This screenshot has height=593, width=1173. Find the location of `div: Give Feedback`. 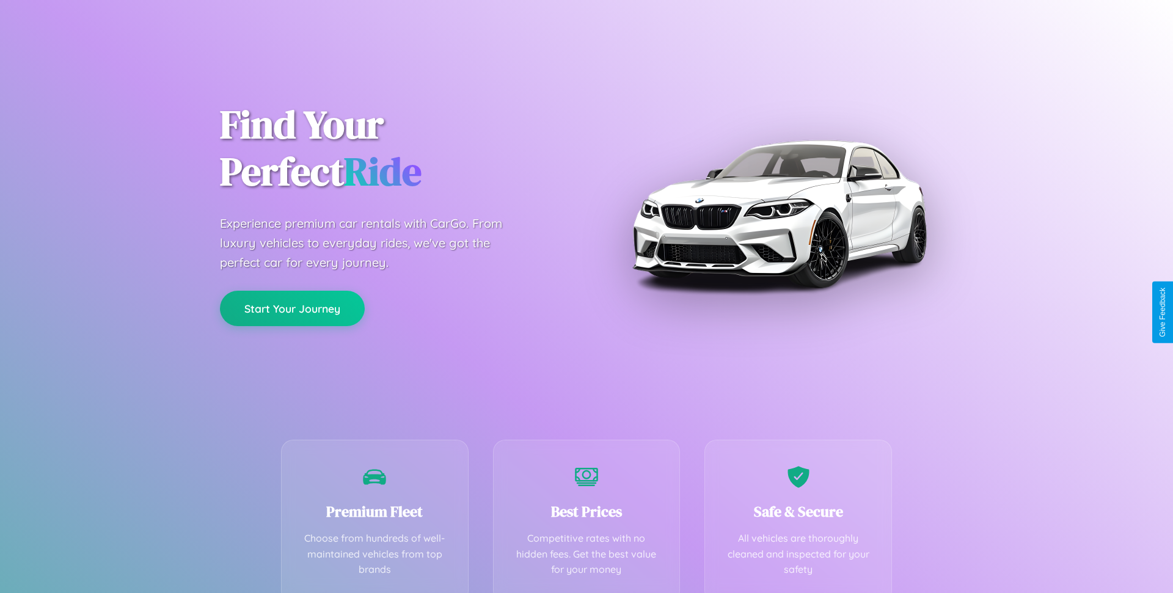

div: Give Feedback is located at coordinates (1163, 312).